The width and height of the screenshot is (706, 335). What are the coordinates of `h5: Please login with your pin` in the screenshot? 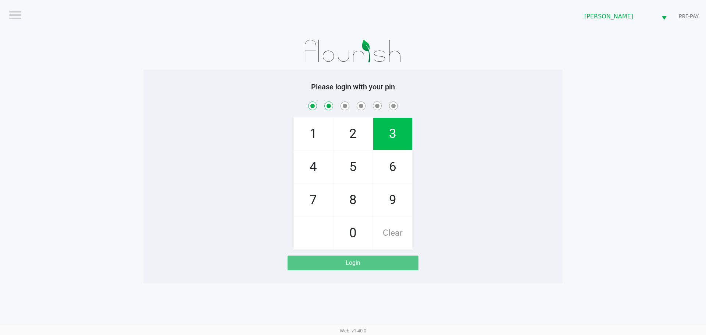 It's located at (353, 87).